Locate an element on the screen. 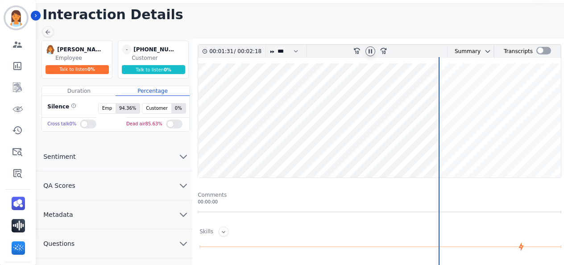 The height and width of the screenshot is (265, 564). h1: Interaction Details is located at coordinates (303, 15).